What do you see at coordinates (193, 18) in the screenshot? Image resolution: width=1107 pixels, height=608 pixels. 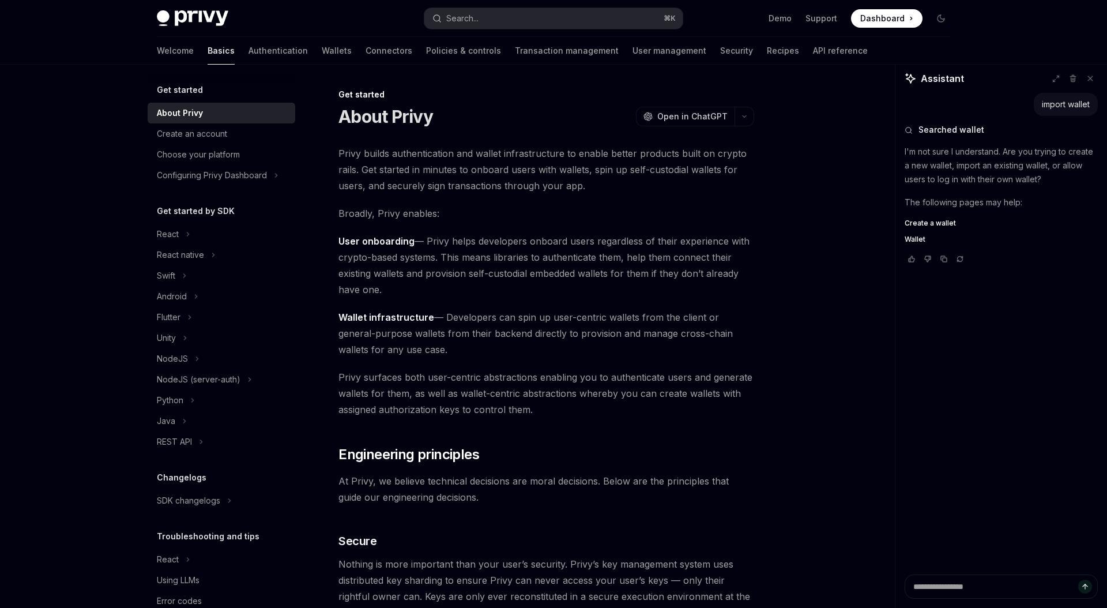 I see `img: dark logo` at bounding box center [193, 18].